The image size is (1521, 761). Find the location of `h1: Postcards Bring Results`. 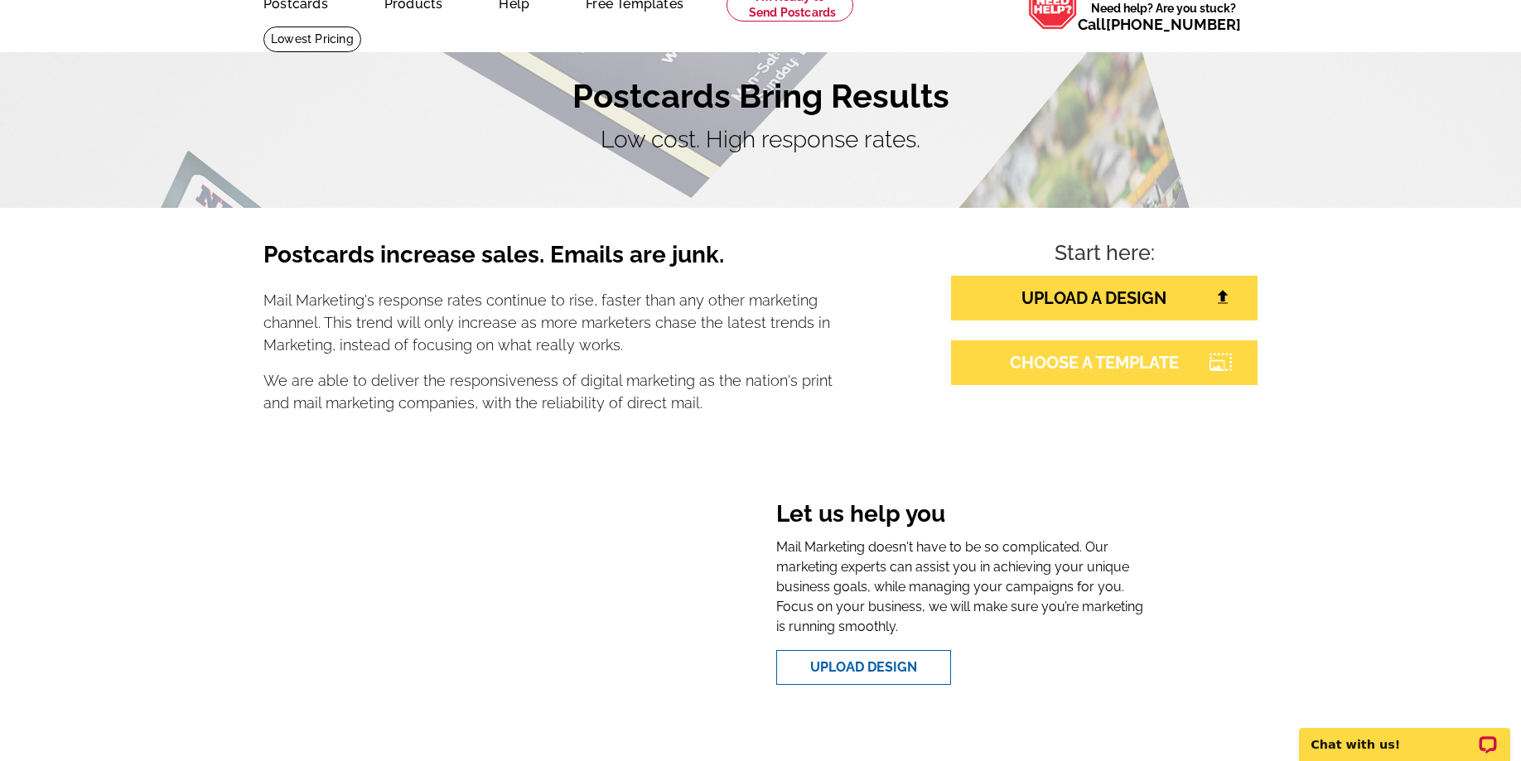

h1: Postcards Bring Results is located at coordinates (760, 96).